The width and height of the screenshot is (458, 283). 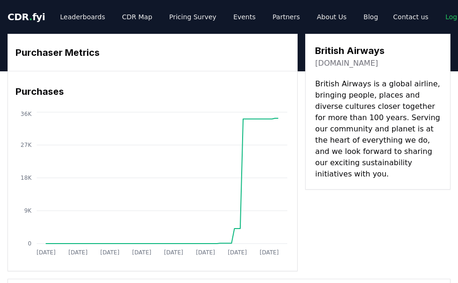 I want to click on h3: Purchaser Metrics, so click(x=152, y=53).